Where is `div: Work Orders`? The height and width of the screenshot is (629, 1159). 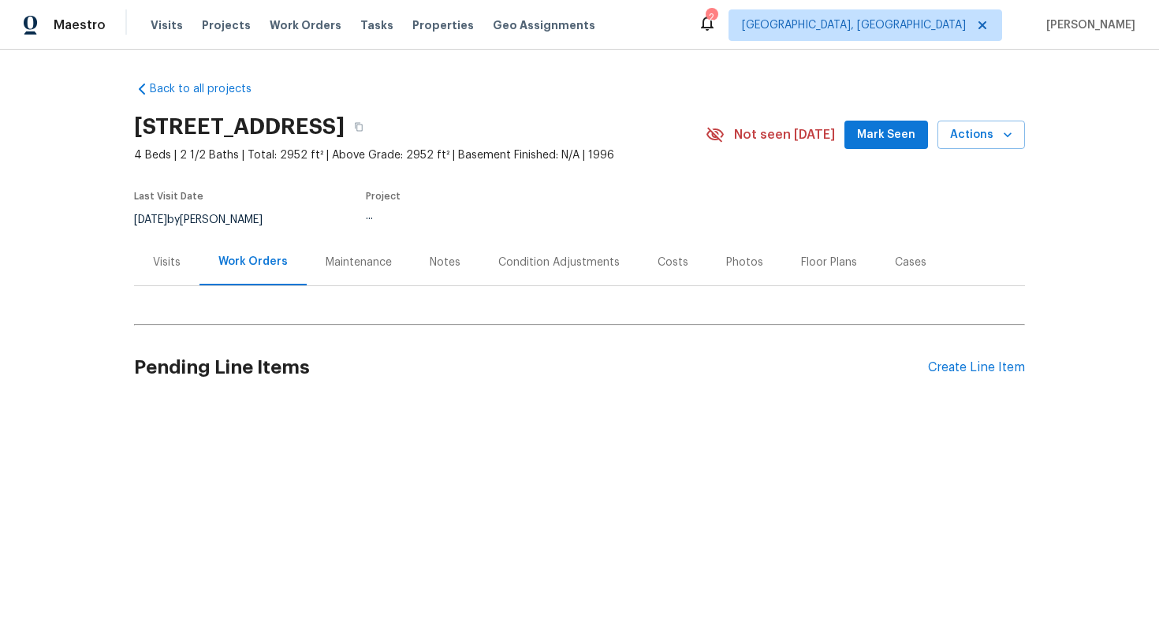
div: Work Orders is located at coordinates (253, 262).